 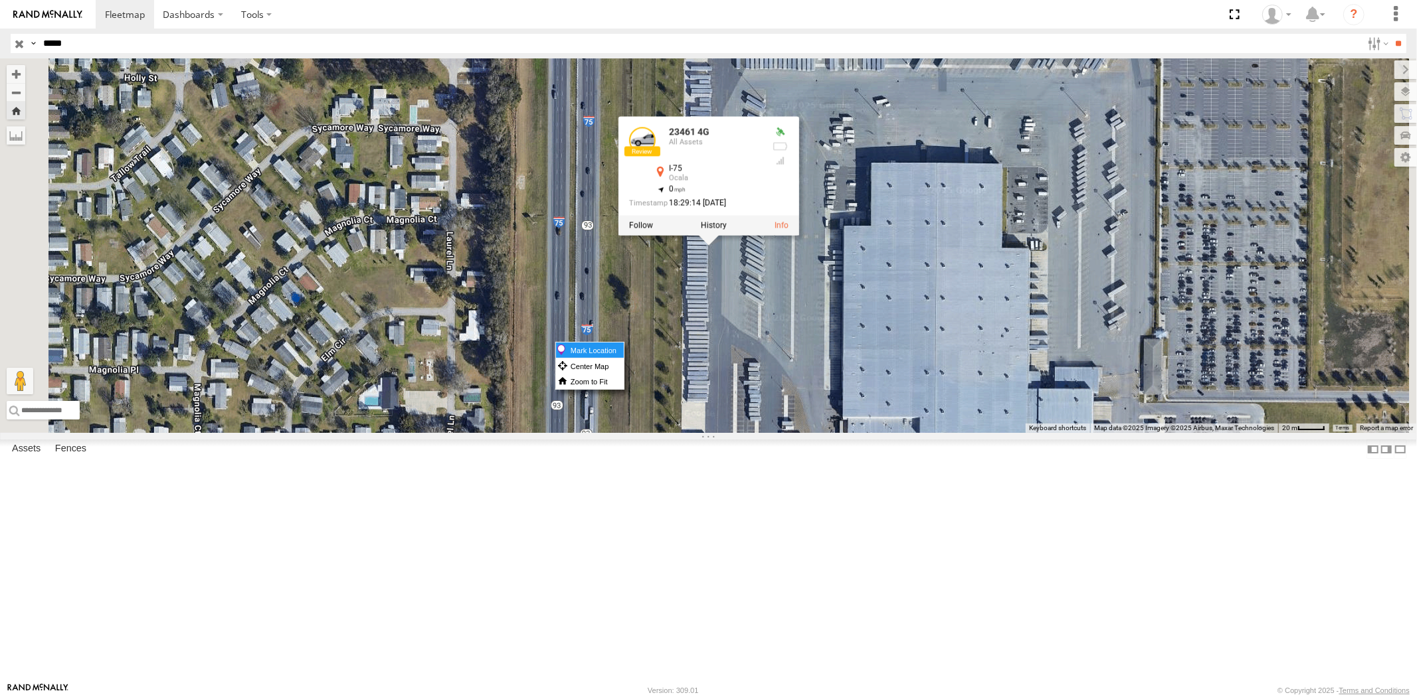 I want to click on button: Keyboard shortcuts, so click(x=1057, y=428).